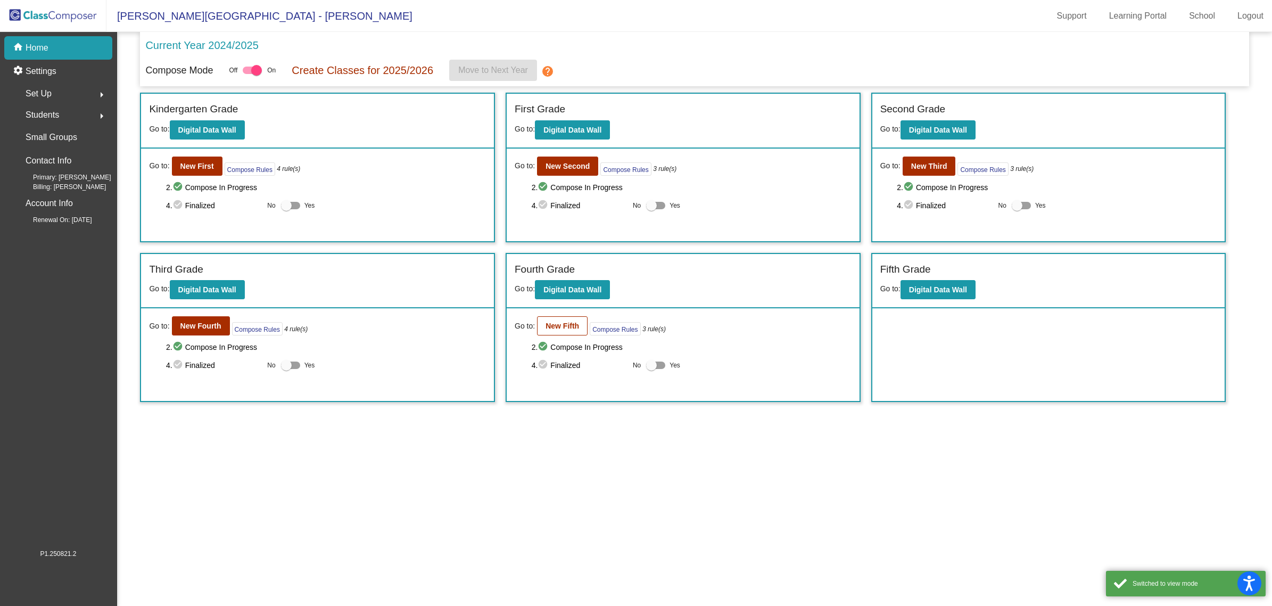 Image resolution: width=1272 pixels, height=606 pixels. Describe the element at coordinates (562, 326) in the screenshot. I see `b: New Fifth` at that location.